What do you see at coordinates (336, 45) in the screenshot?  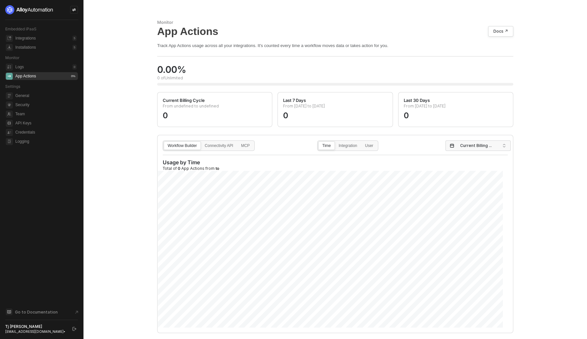 I see `div: Track App Actions usage across all your integrations. It's counted every time a workflow moves da...` at bounding box center [336, 45].